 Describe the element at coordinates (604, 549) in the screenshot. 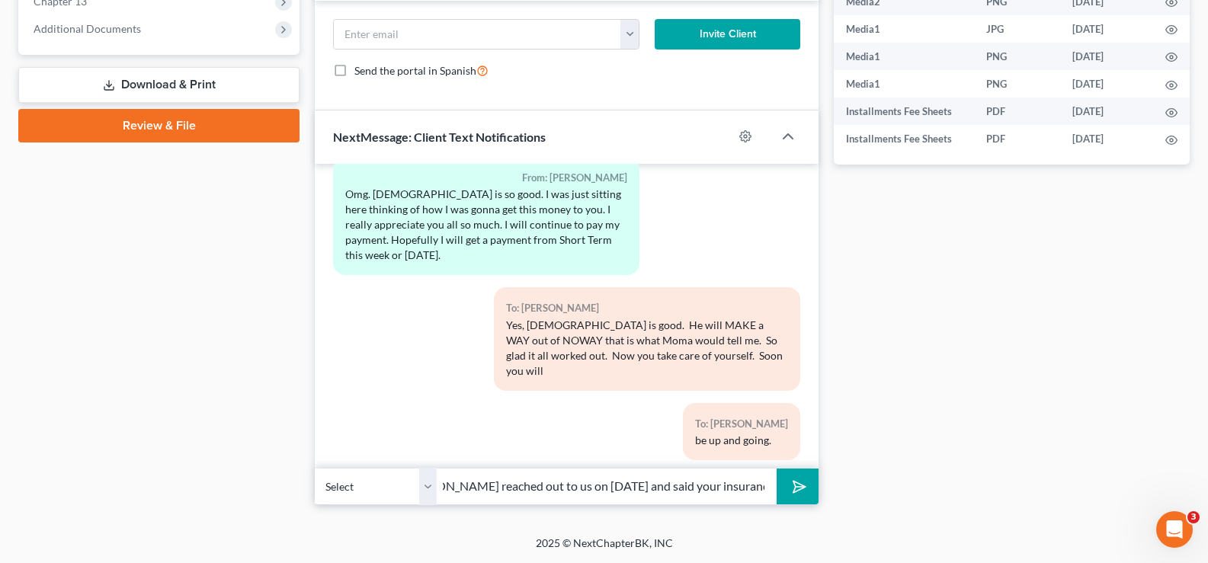

I see `div: 2025 © NextChapterBK, INC` at that location.